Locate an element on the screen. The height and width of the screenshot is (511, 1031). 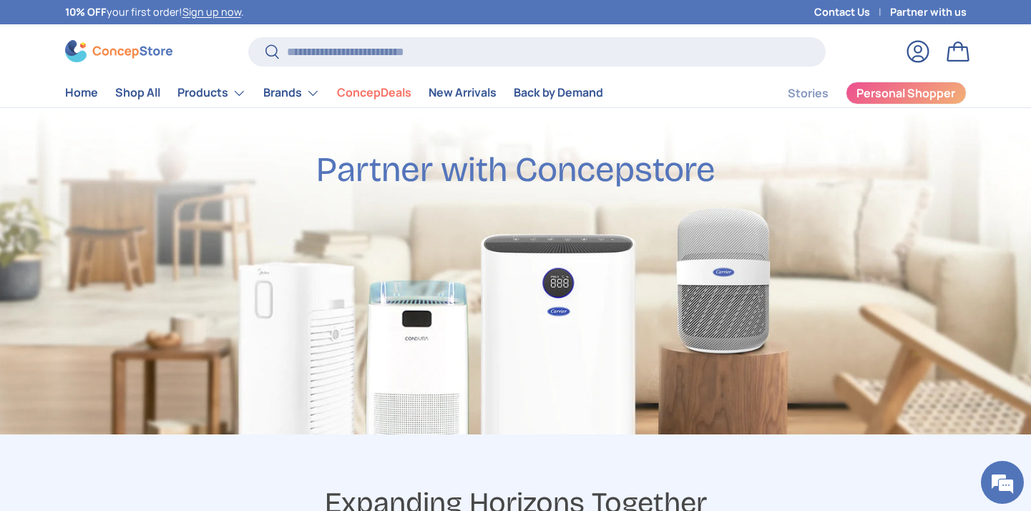
a: Back by Demand is located at coordinates (558, 92).